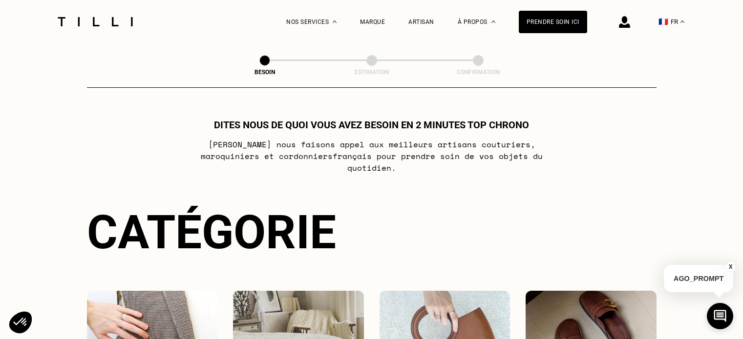  What do you see at coordinates (371, 125) in the screenshot?
I see `h1: Dites nous de quoi vous avez besoin en 2 minutes top chrono` at bounding box center [371, 125].